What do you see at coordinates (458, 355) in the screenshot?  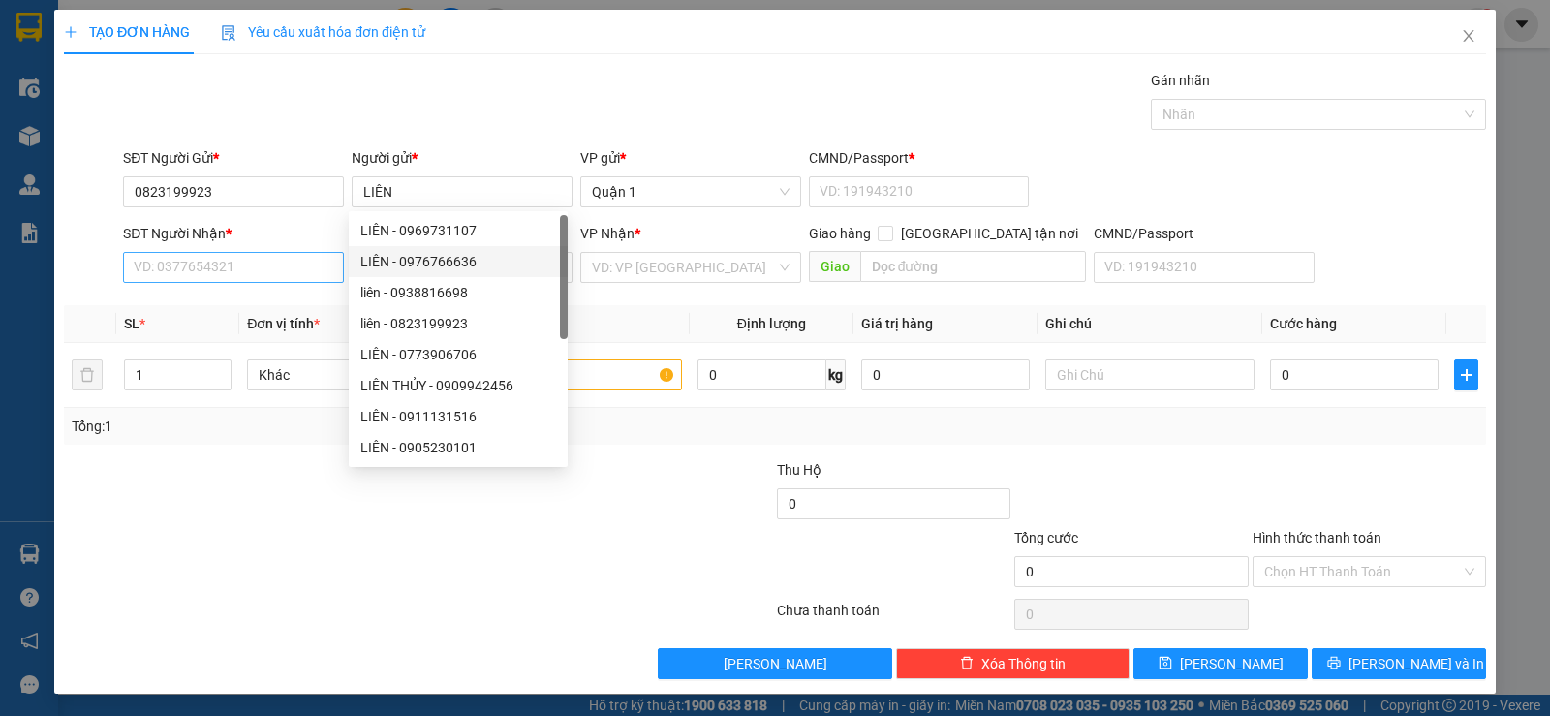 I see `div: LIÊN - 0773906706` at bounding box center [458, 355].